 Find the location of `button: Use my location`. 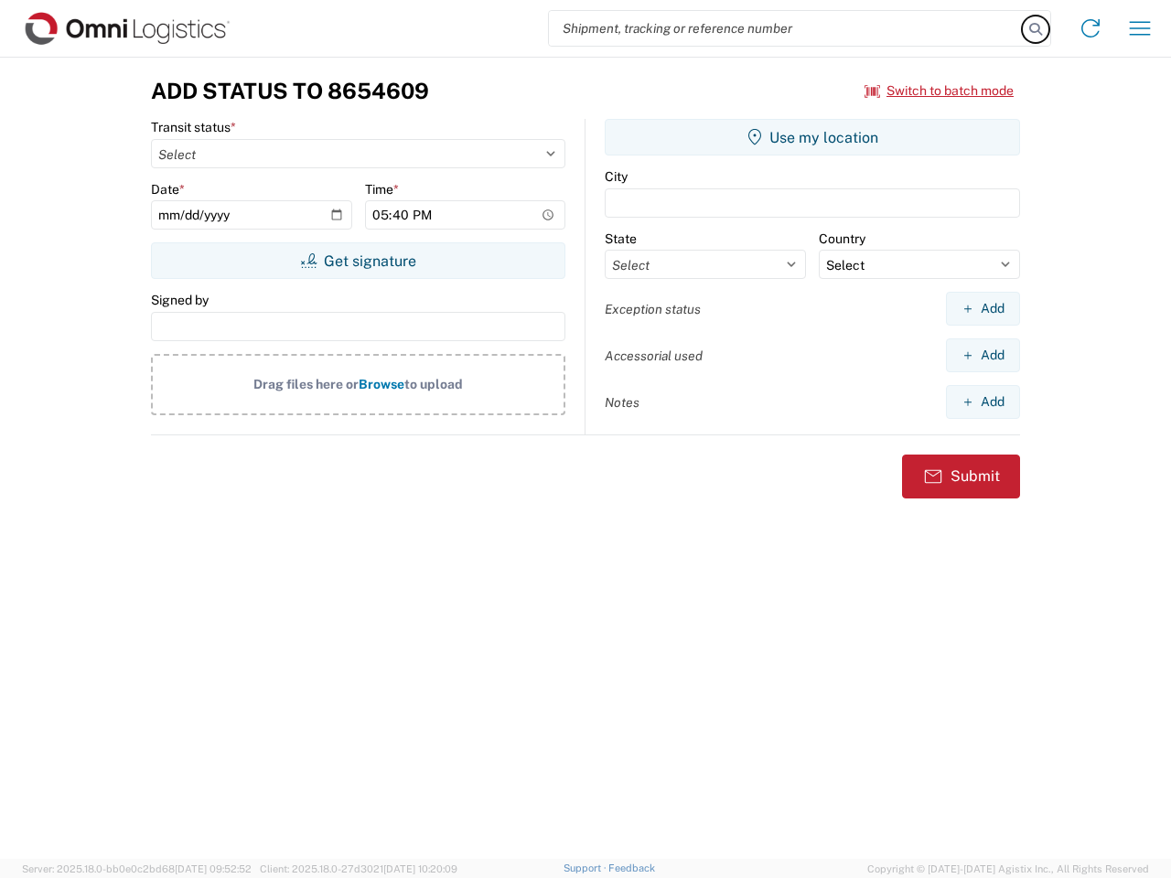

button: Use my location is located at coordinates (813, 137).